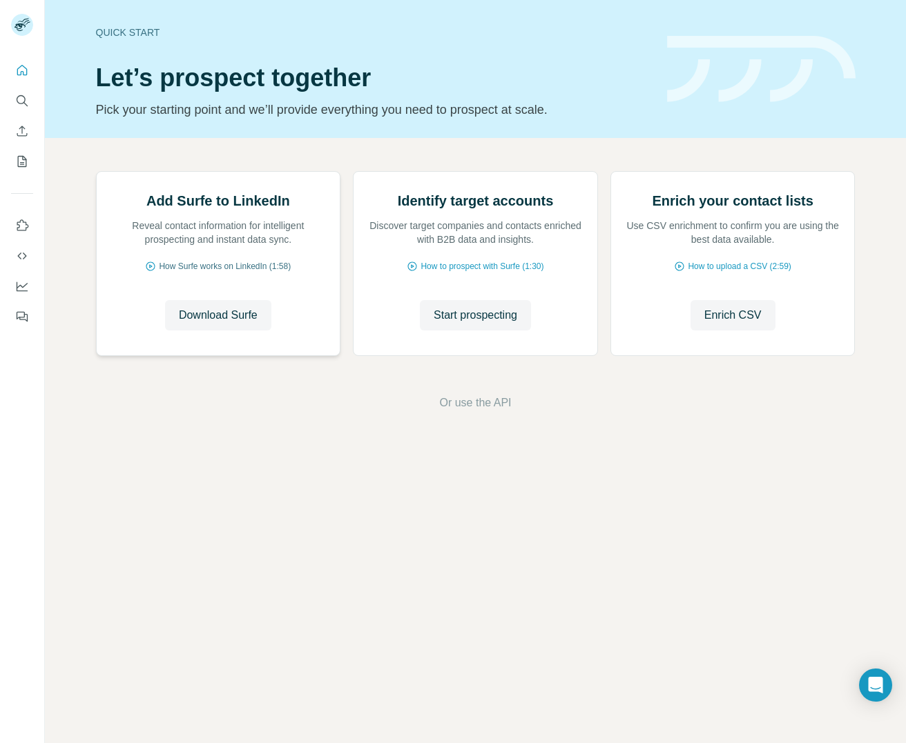  I want to click on button: Or use the API, so click(475, 403).